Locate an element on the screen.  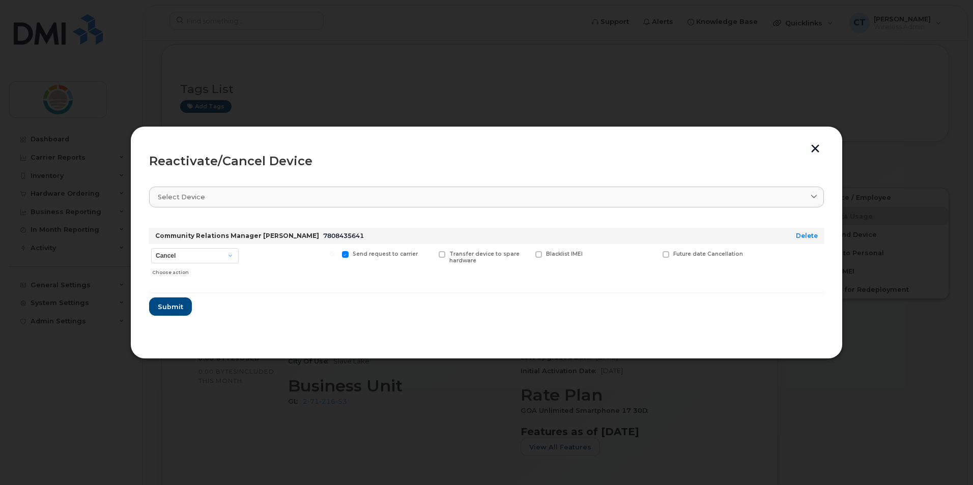
span: Submit is located at coordinates (170, 307).